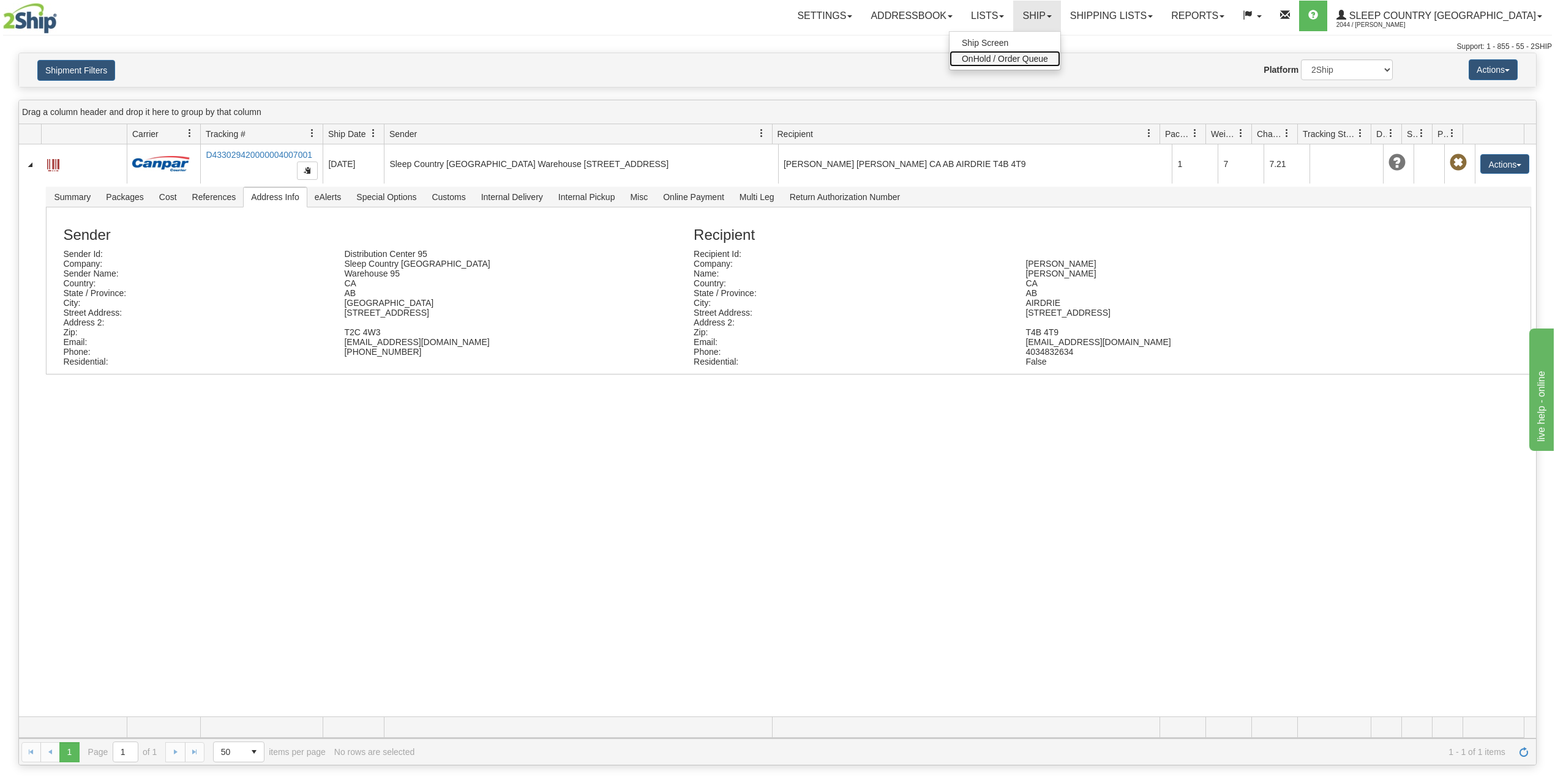 This screenshot has width=1555, height=777. What do you see at coordinates (850, 274) in the screenshot?
I see `div: Name:` at bounding box center [850, 274].